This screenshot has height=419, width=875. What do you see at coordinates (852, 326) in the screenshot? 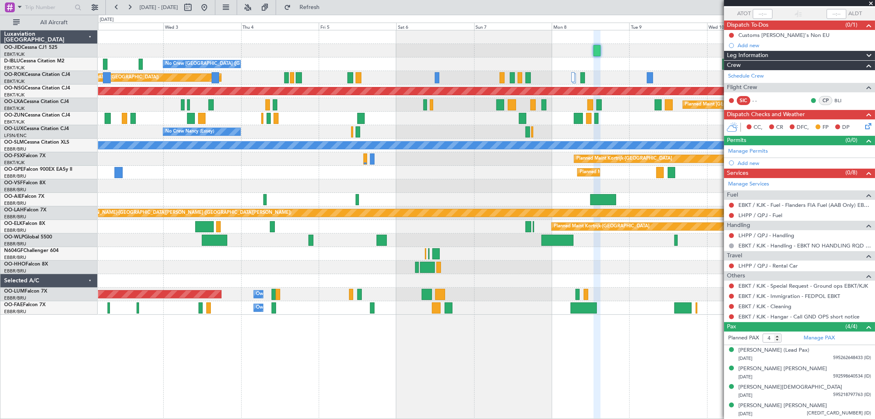
I see `span: (4/4)` at bounding box center [852, 326].